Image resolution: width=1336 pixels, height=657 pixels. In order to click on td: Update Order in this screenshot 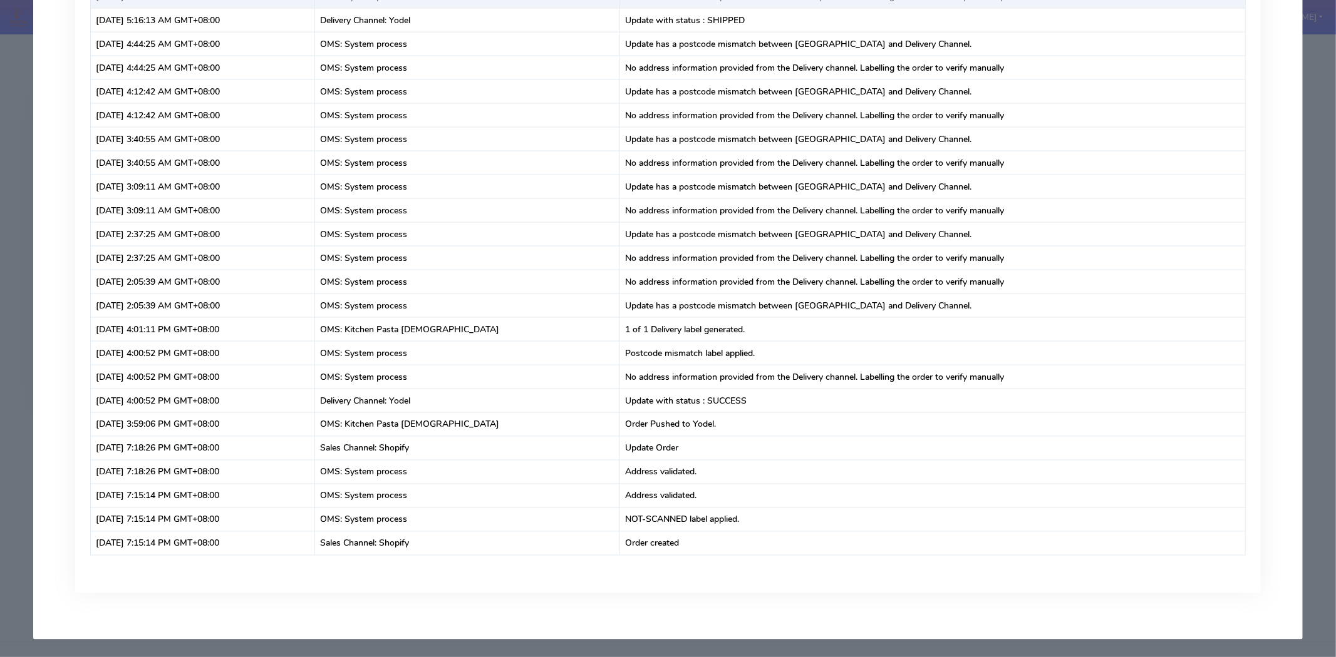, I will do `click(932, 448)`.